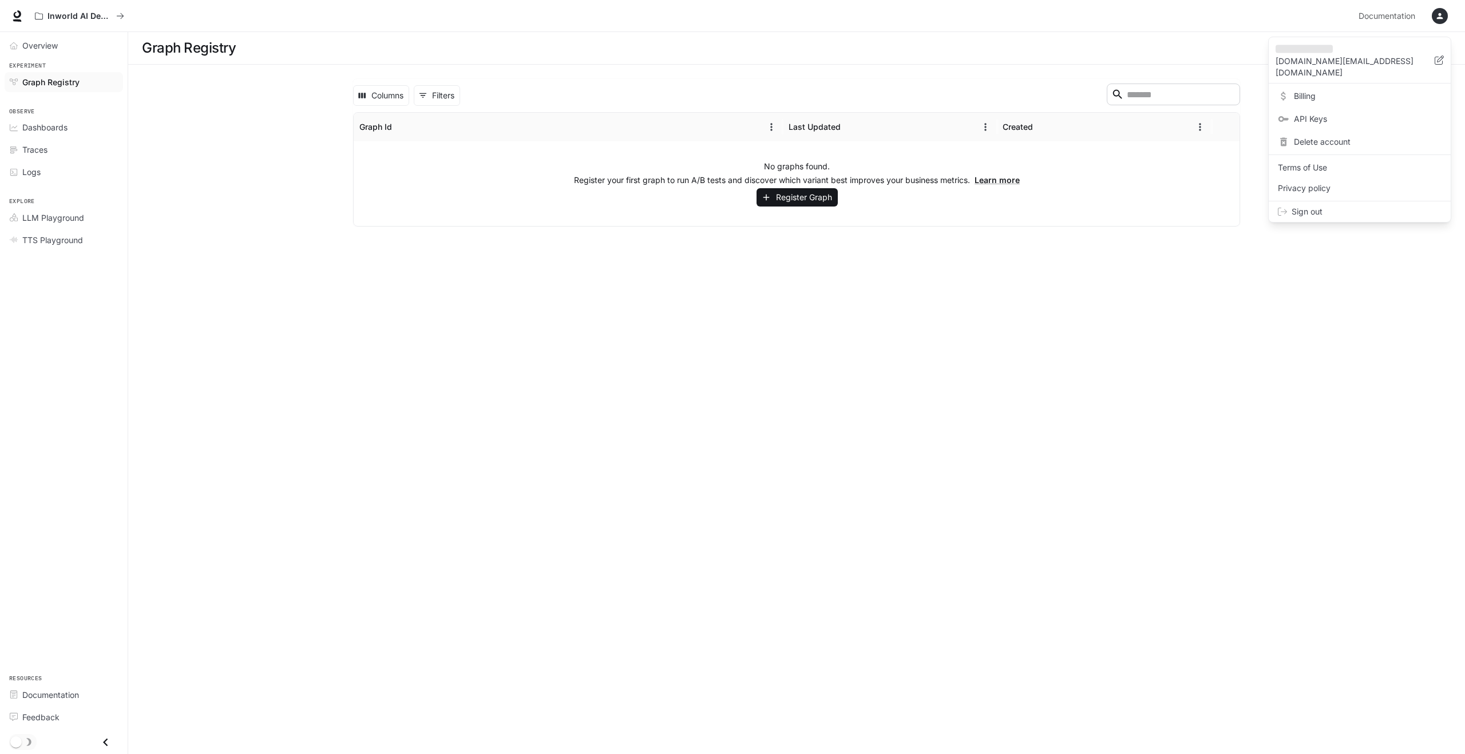  Describe the element at coordinates (1368, 142) in the screenshot. I see `span: Delete account` at that location.